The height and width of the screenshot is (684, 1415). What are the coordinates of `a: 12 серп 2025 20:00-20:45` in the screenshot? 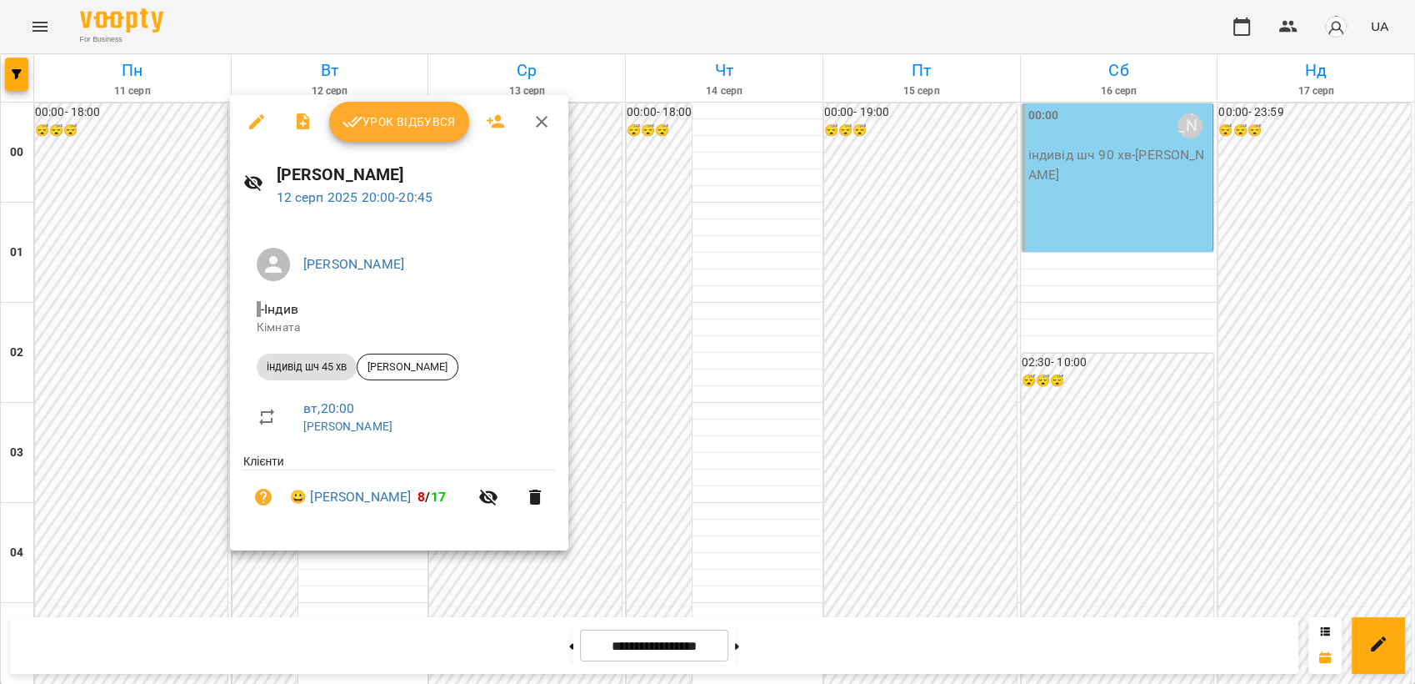 It's located at (355, 197).